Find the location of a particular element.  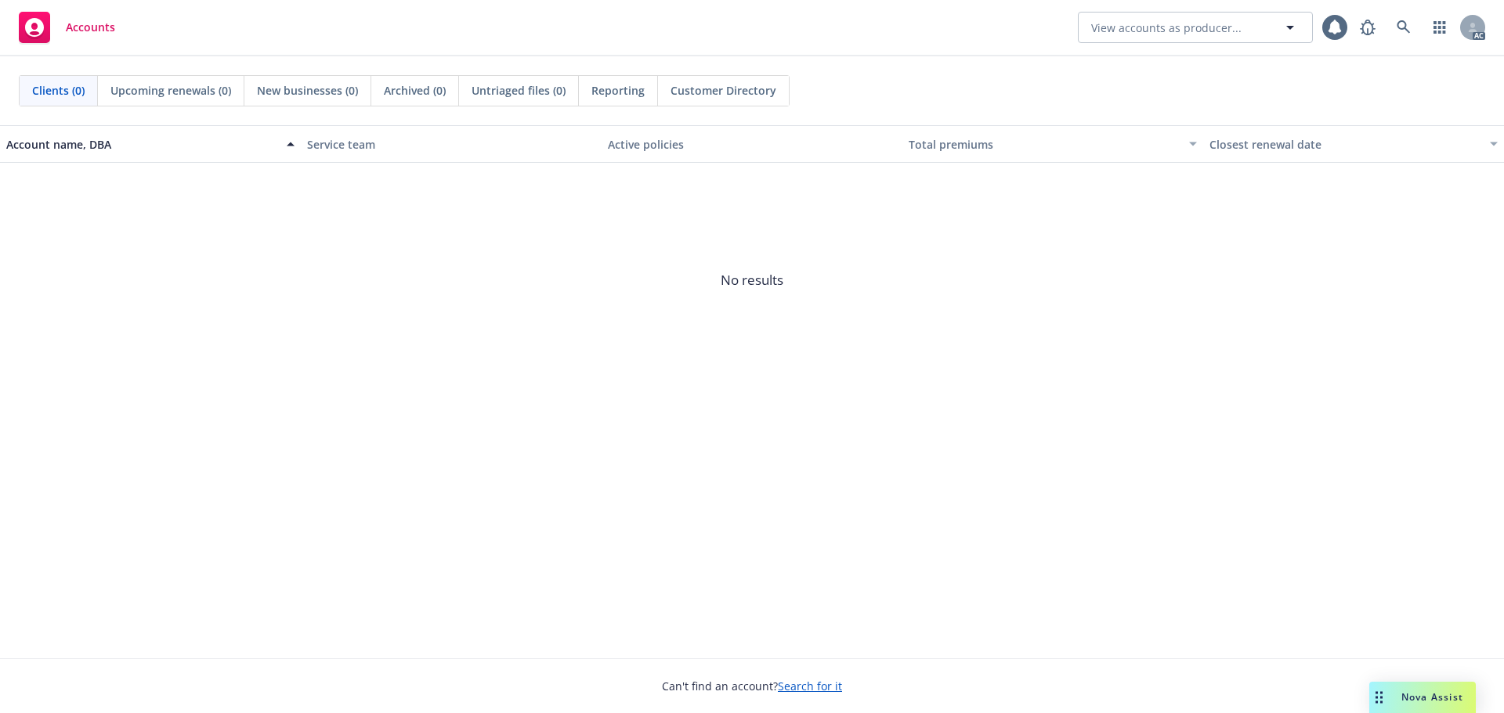

div: Closest renewal date is located at coordinates (1345, 144).